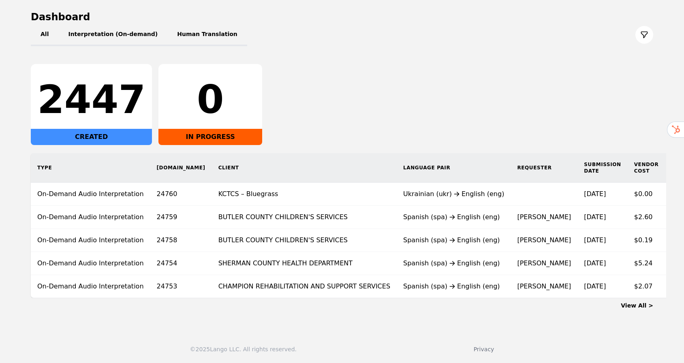 Image resolution: width=684 pixels, height=363 pixels. What do you see at coordinates (647, 263) in the screenshot?
I see `td: $5.24` at bounding box center [647, 263].